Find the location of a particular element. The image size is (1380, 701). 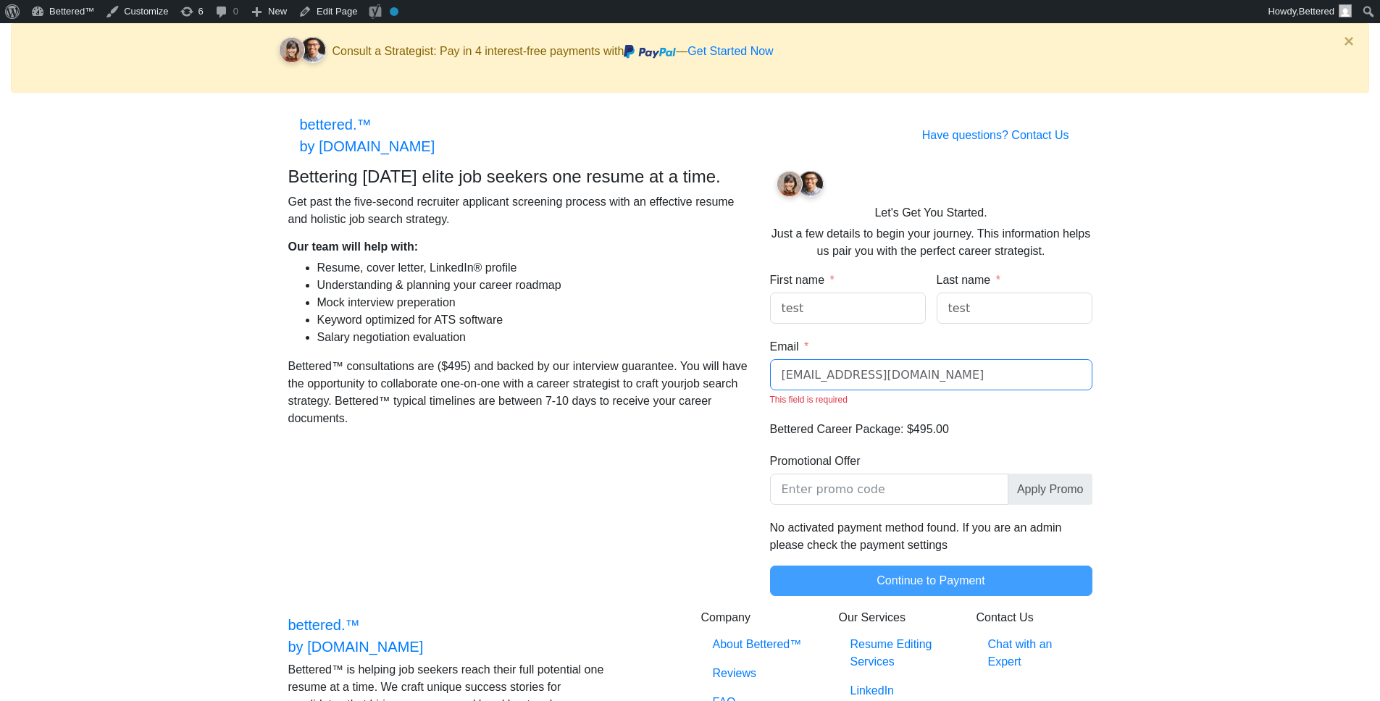

a: Have questions? Contact Us is located at coordinates (996, 135).